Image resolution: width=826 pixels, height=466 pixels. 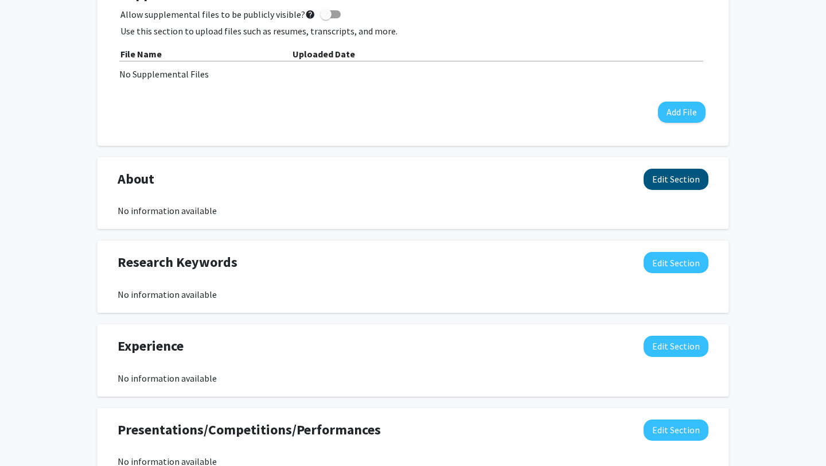 What do you see at coordinates (413, 74) in the screenshot?
I see `div: No Supplemental Files` at bounding box center [413, 74].